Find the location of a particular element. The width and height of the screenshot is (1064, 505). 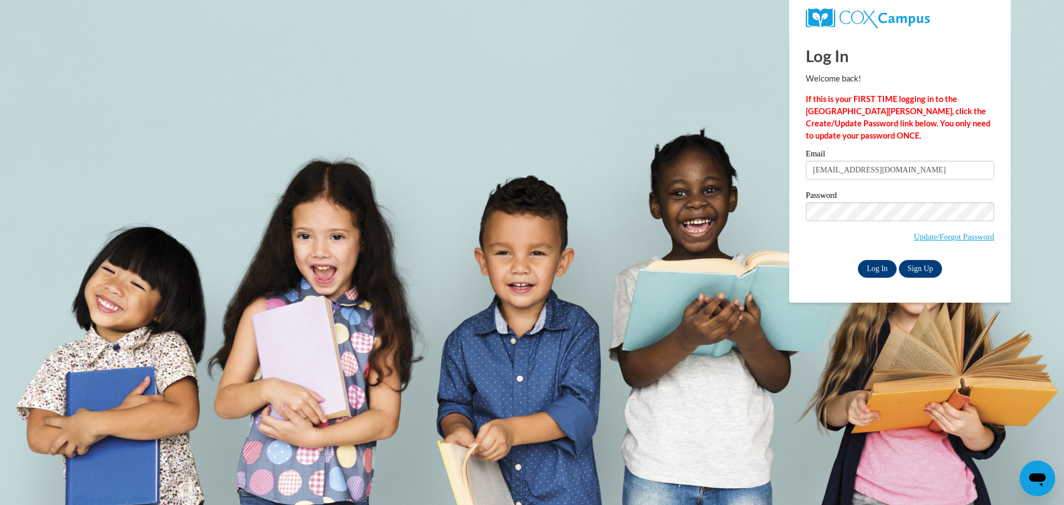

input: Log In is located at coordinates (877, 269).